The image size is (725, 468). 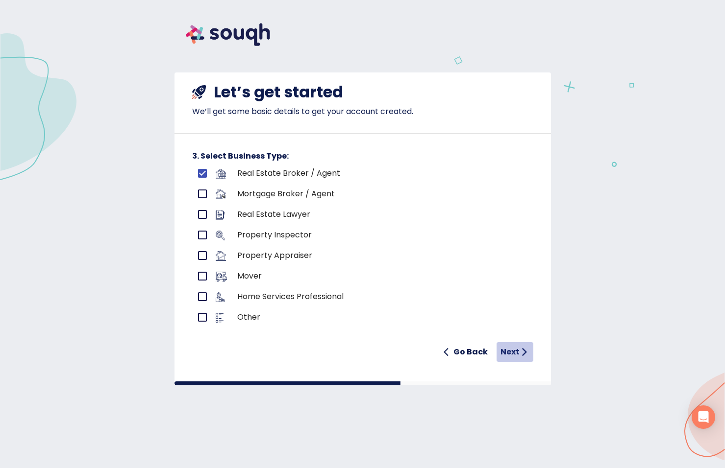 What do you see at coordinates (703, 417) in the screenshot?
I see `div: Open Intercom Messenger` at bounding box center [703, 417].